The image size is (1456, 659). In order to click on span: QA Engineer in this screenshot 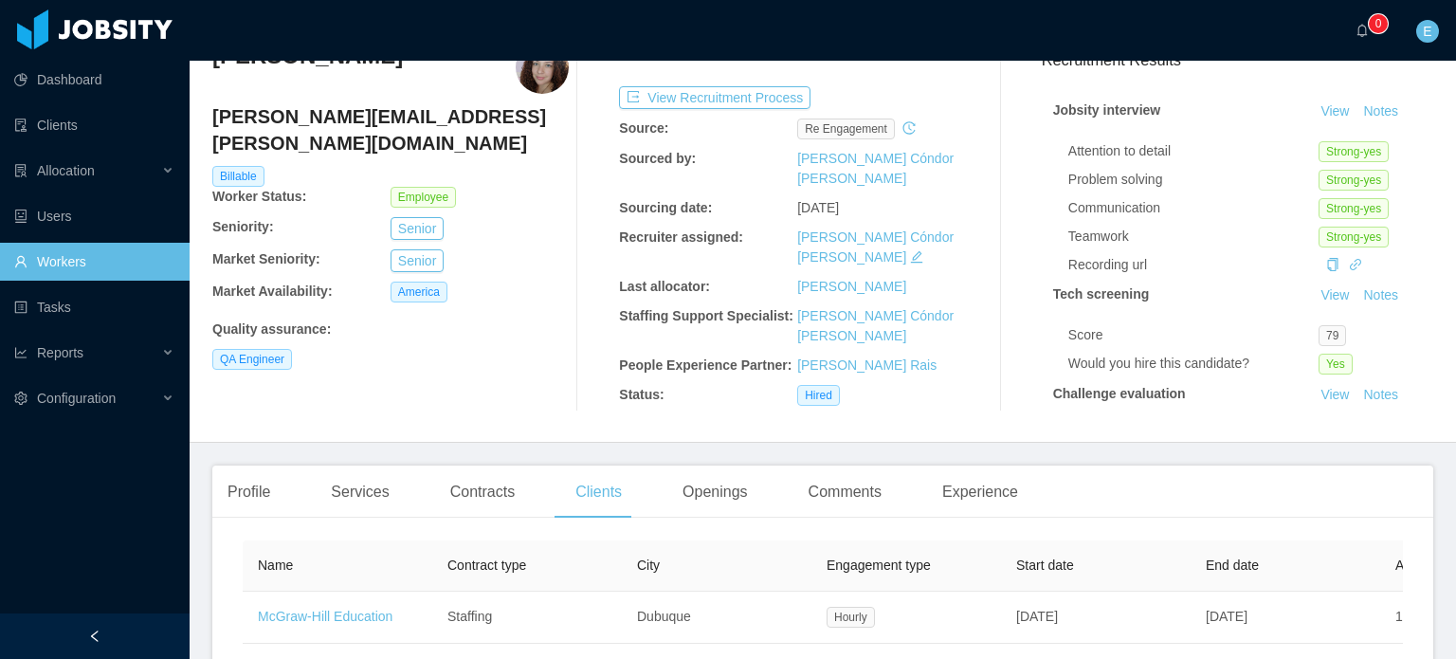, I will do `click(252, 359)`.